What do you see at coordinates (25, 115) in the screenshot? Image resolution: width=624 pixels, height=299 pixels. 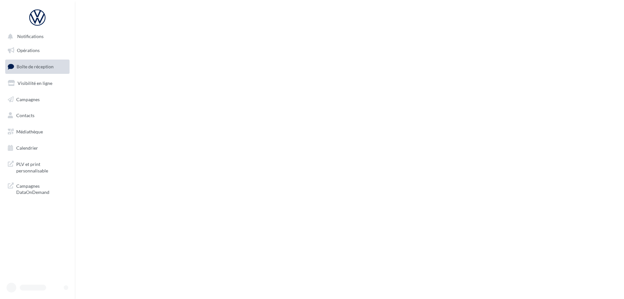 I see `span: Contacts` at bounding box center [25, 115].